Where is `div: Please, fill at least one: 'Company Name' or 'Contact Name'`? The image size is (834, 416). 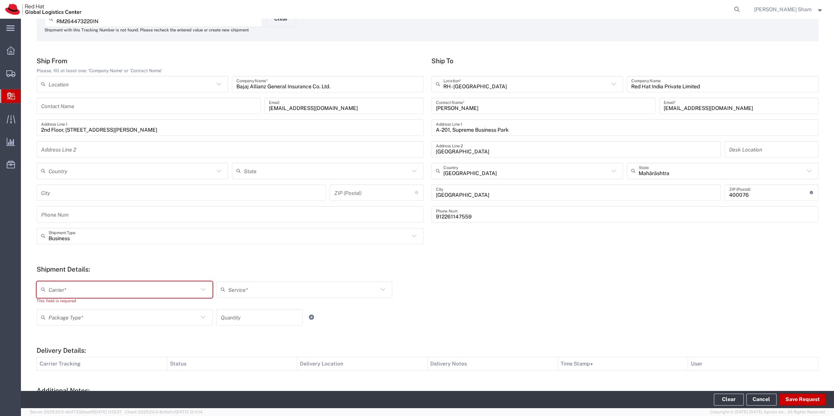 div: Please, fill at least one: 'Company Name' or 'Contact Name' is located at coordinates (230, 71).